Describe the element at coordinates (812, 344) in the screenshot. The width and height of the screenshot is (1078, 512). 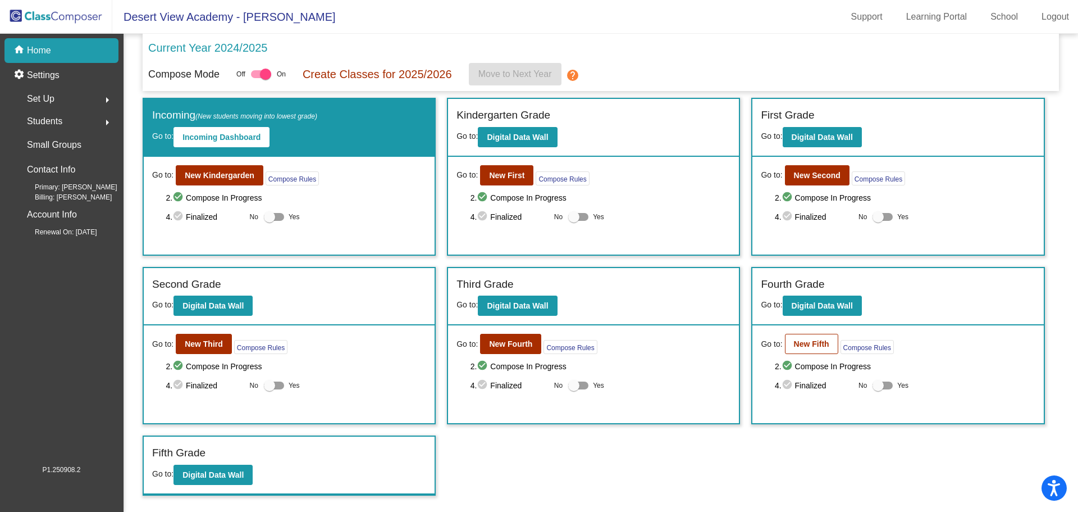
I see `b: New Fifth` at that location.